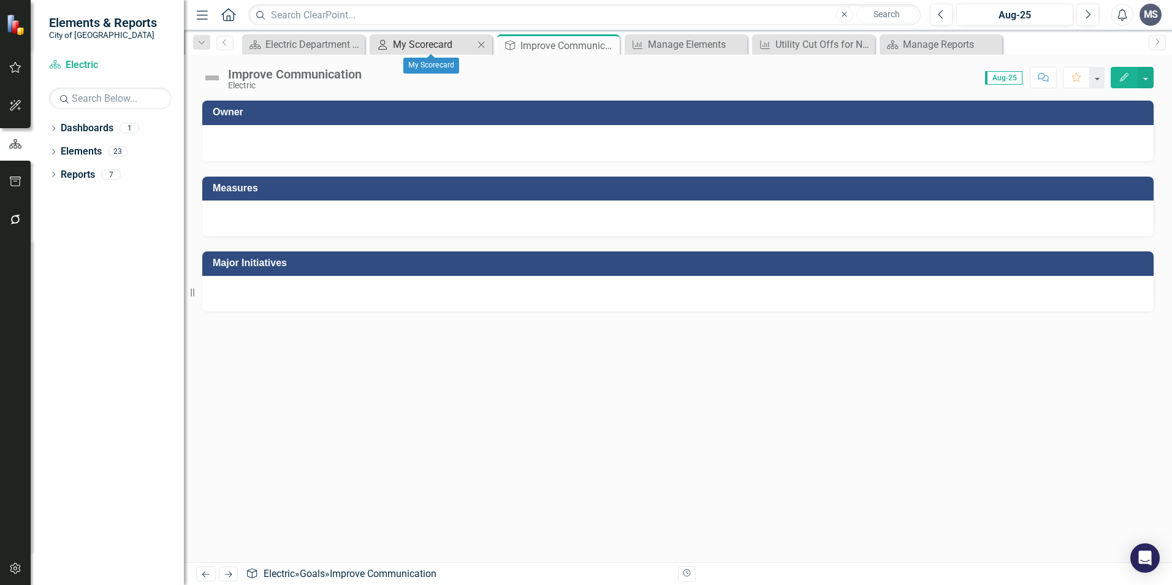 This screenshot has height=585, width=1172. Describe the element at coordinates (886, 14) in the screenshot. I see `span: Search` at that location.